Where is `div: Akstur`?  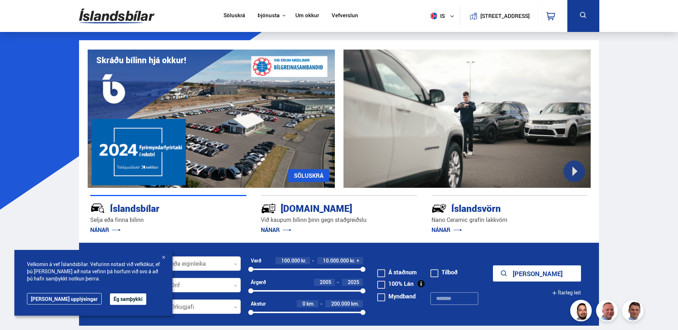 div: Akstur is located at coordinates (258, 304).